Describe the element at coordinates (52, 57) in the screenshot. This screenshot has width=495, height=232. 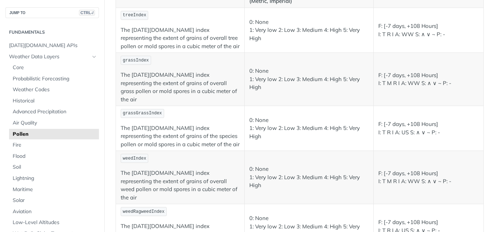
I see `a: Weather Data LayersHide subpages for Weather Data Layers` at that location.